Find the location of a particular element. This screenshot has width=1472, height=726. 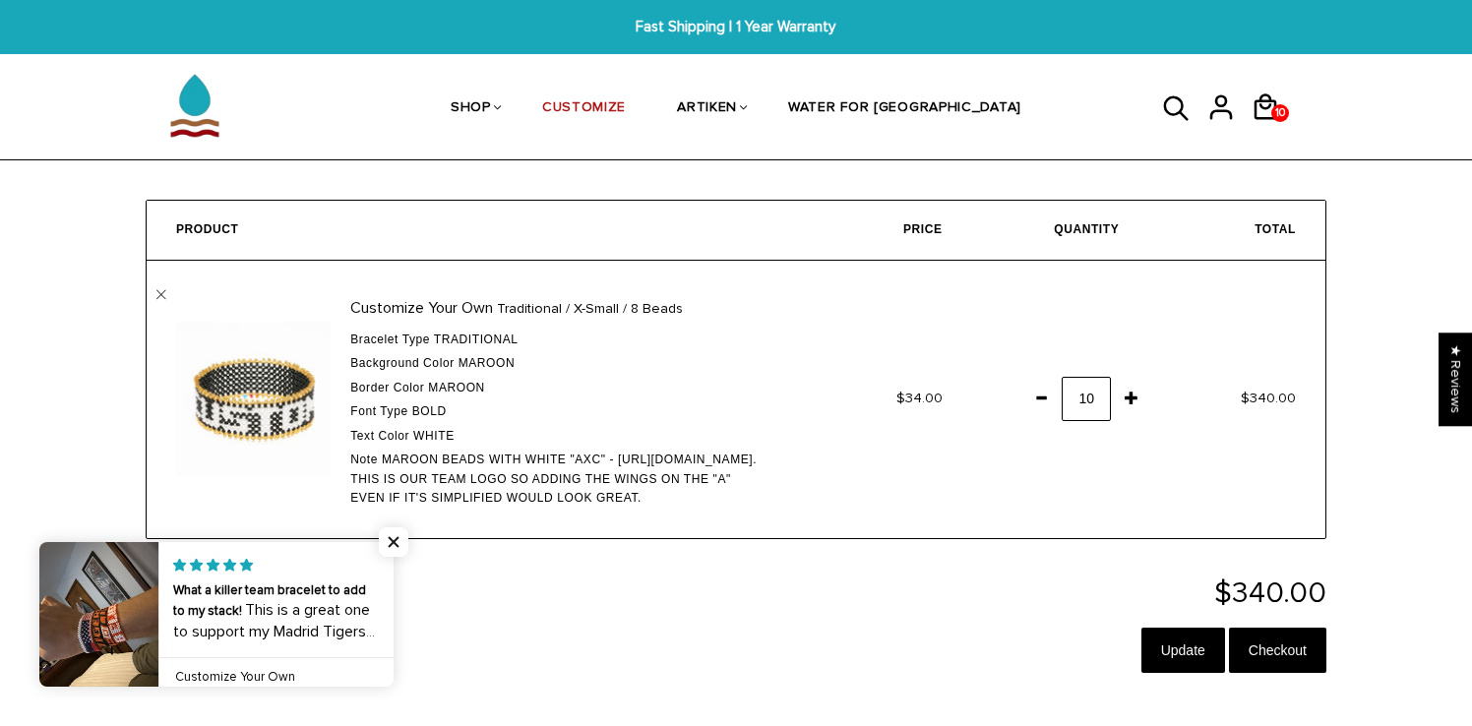

th: Quantity is located at coordinates (1061, 230).